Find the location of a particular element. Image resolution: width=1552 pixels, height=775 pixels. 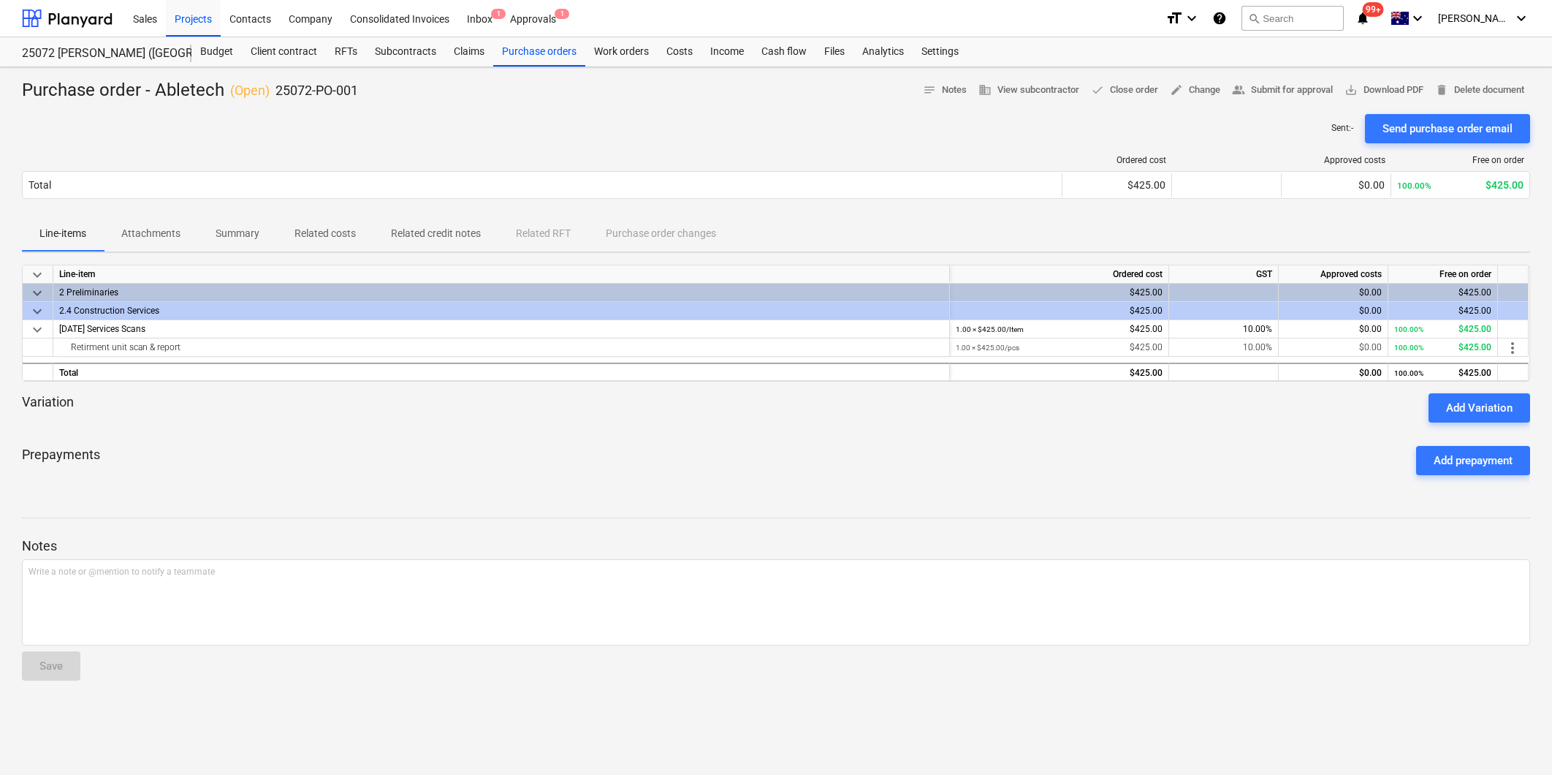

a: Budget is located at coordinates (216, 52).